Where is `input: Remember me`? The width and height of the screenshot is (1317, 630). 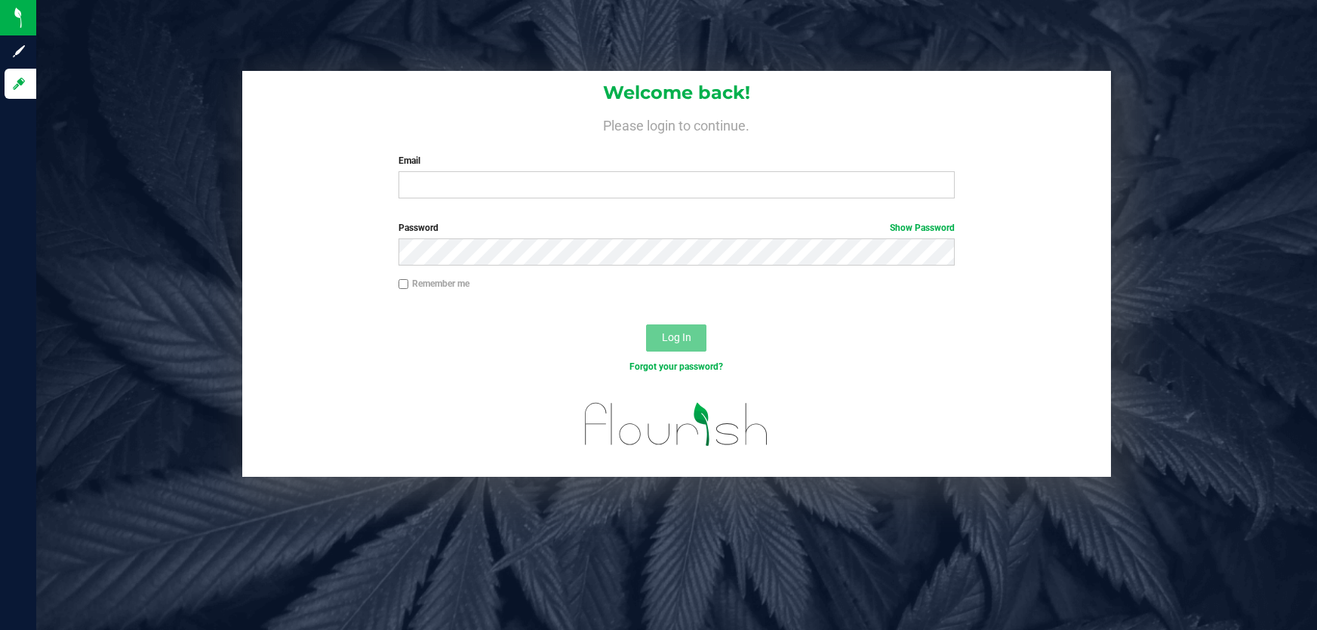 input: Remember me is located at coordinates (404, 285).